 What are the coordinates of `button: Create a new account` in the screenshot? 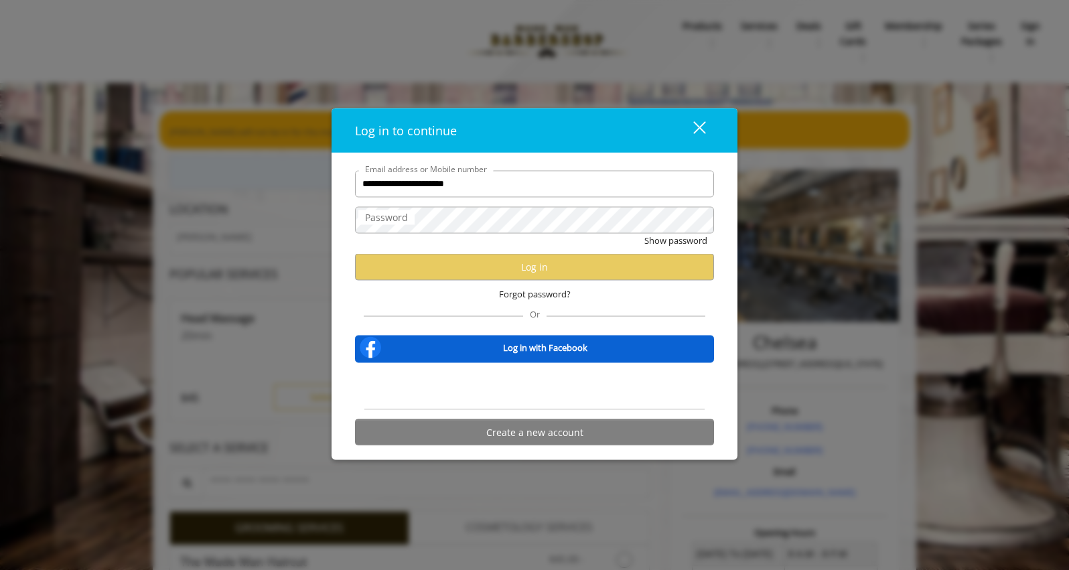 It's located at (535, 432).